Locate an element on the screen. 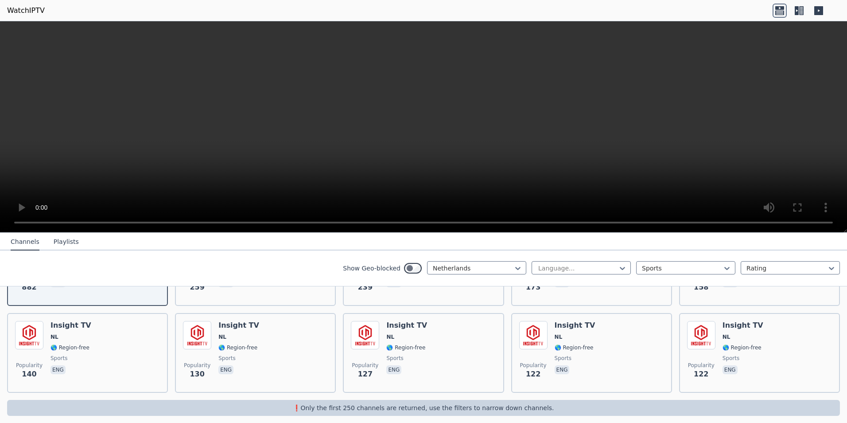  button: Playlists is located at coordinates (66, 242).